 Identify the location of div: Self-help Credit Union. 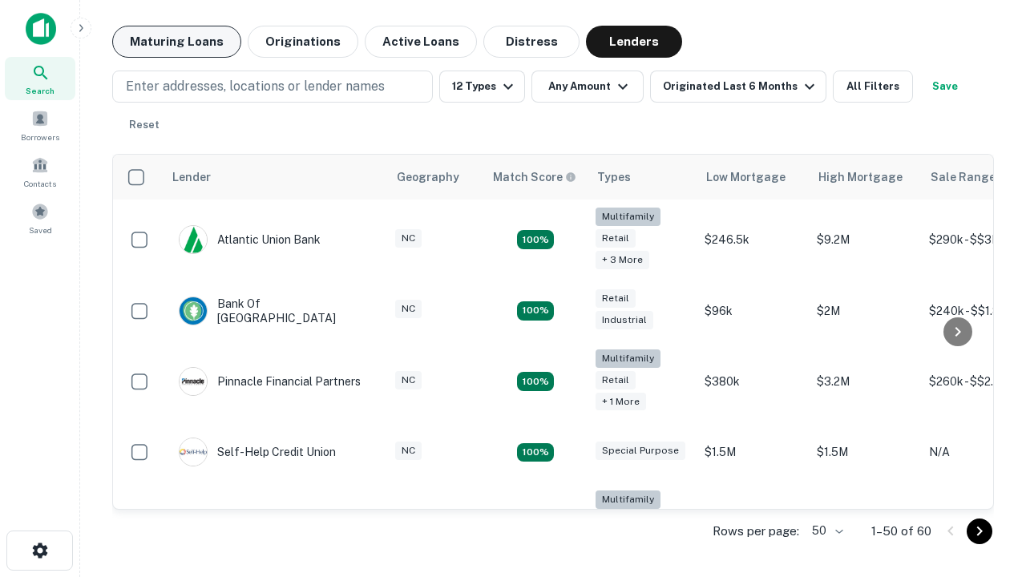
(257, 452).